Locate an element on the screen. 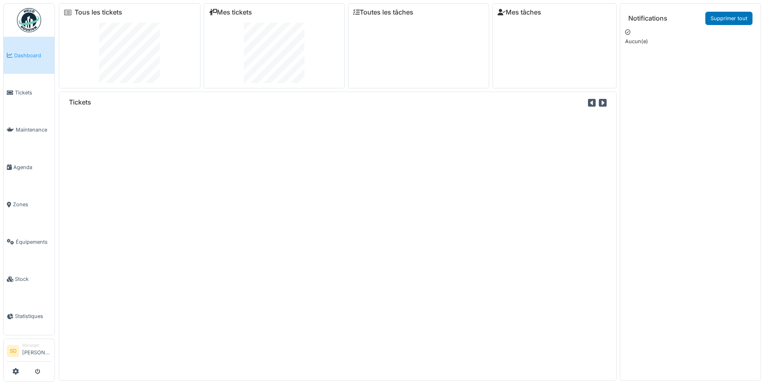 This screenshot has width=765, height=385. a: Dashboard is located at coordinates (29, 55).